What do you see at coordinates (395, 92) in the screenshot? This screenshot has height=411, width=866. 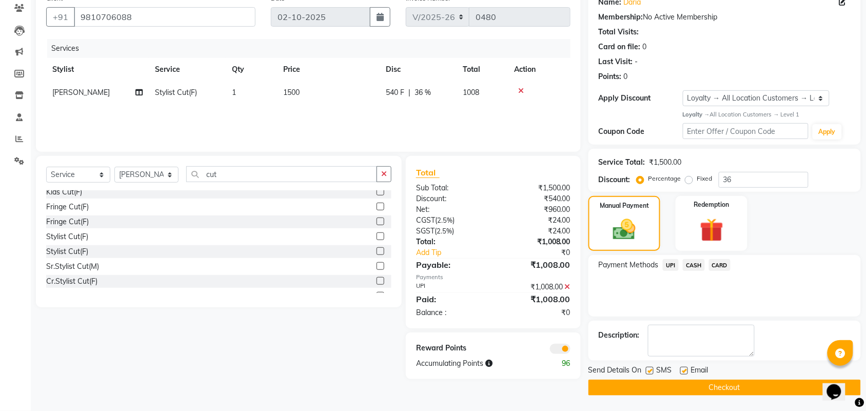 I see `span: 540 F` at bounding box center [395, 92].